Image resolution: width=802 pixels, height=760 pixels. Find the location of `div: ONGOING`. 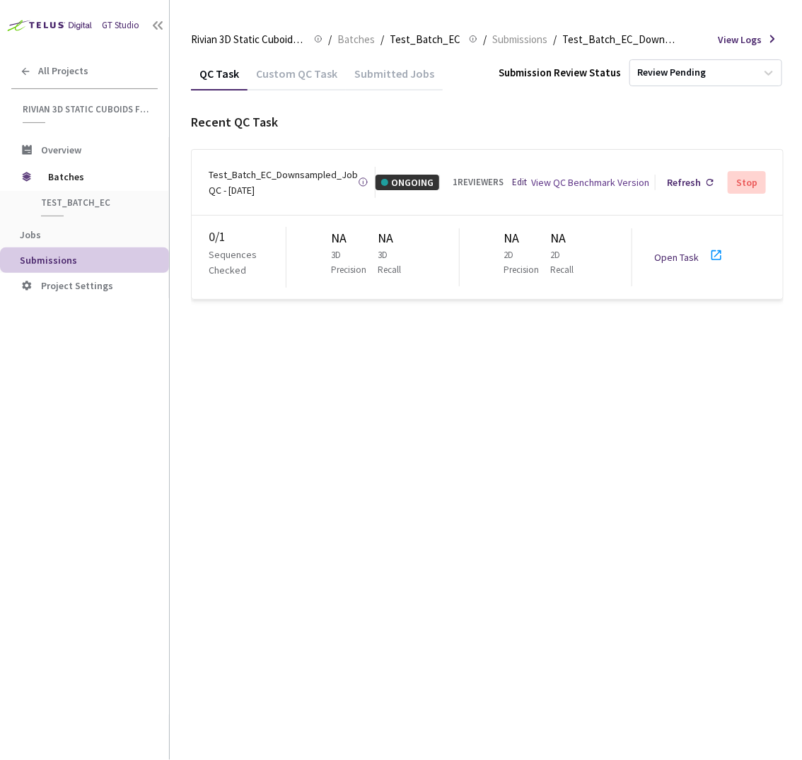

div: ONGOING is located at coordinates (407, 182).